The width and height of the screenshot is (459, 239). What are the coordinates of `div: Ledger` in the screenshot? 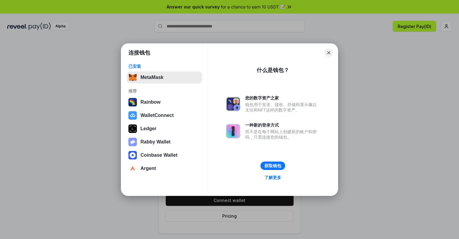 It's located at (148, 128).